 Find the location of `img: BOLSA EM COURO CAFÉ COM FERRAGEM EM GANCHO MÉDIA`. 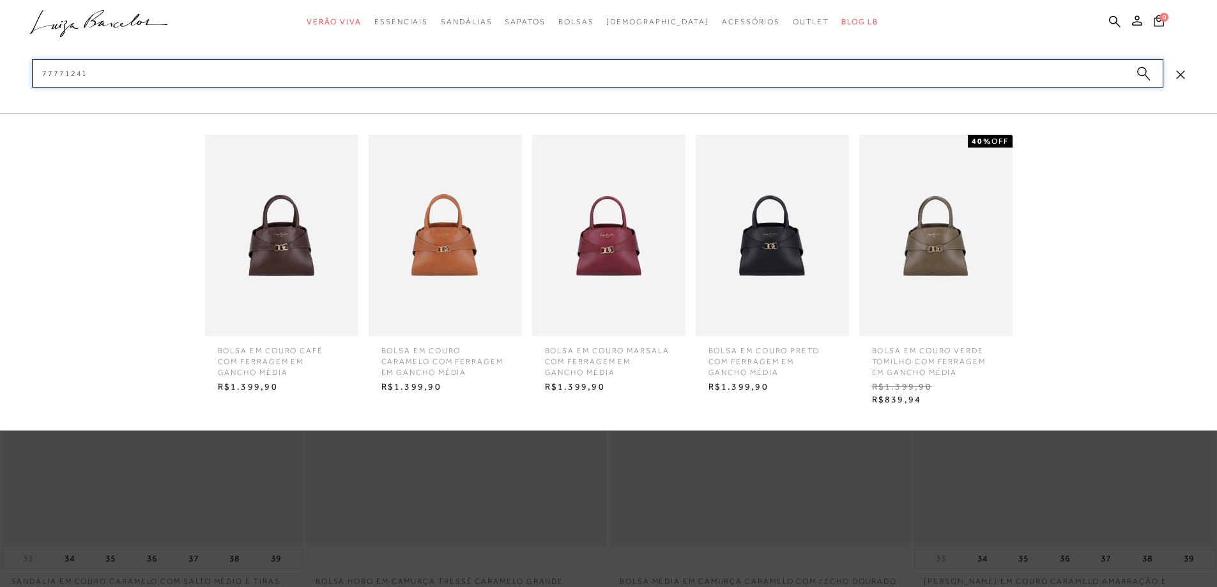

img: BOLSA EM COURO CAFÉ COM FERRAGEM EM GANCHO MÉDIA is located at coordinates (282, 235).